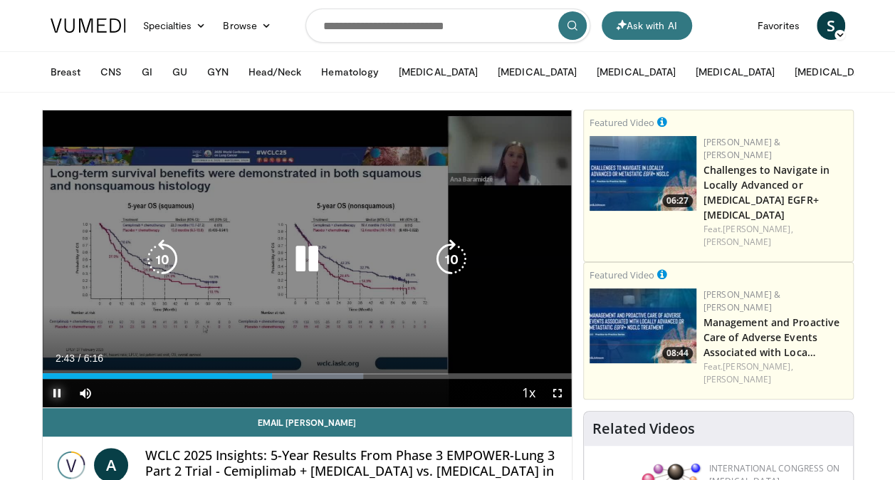  Describe the element at coordinates (643, 173) in the screenshot. I see `img: 7845151f-d172-4318-bbcf-4ab447089643.jpeg.150x105_q85_crop-smart_upscale.jpg` at that location.